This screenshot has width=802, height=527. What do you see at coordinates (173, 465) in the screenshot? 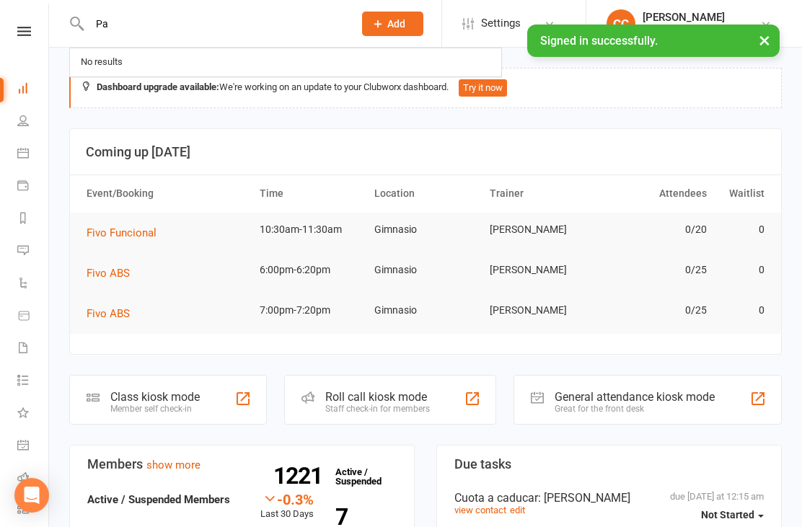
I see `a: show more` at bounding box center [173, 465].